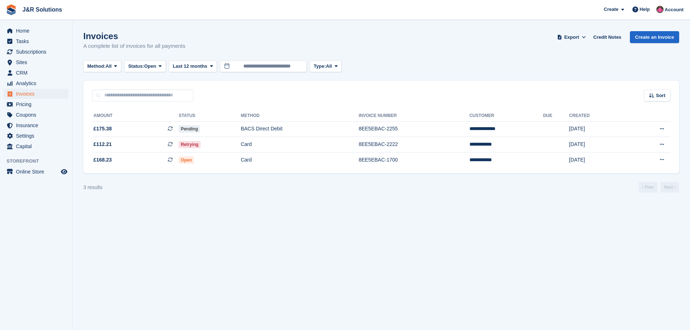 The image size is (690, 330). Describe the element at coordinates (64, 172) in the screenshot. I see `a: Preview store` at that location.